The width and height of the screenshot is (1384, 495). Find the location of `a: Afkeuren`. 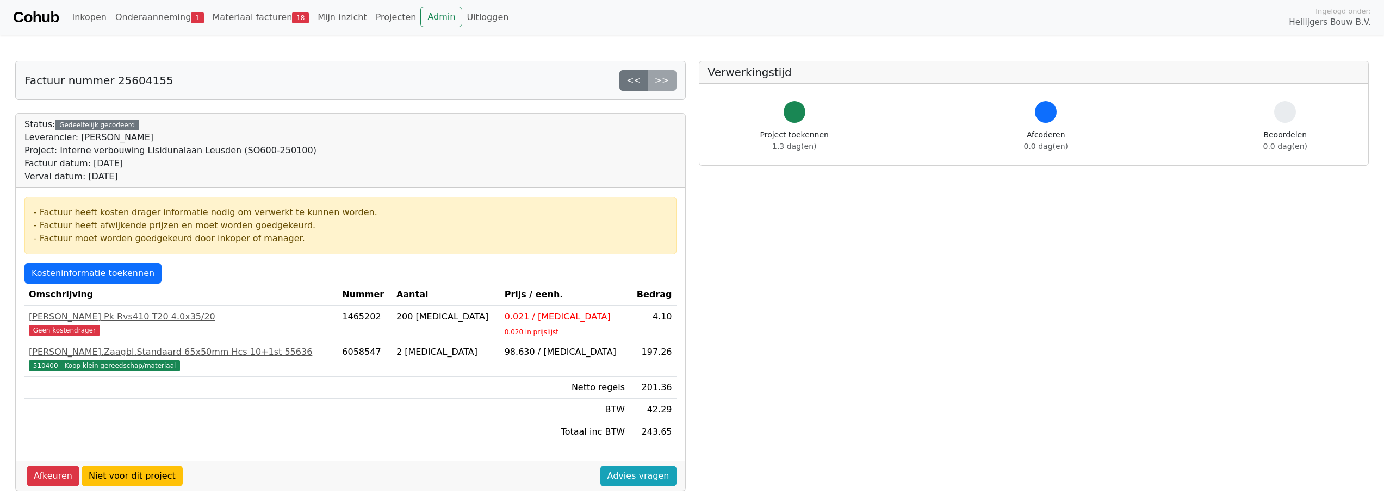

a: Afkeuren is located at coordinates (53, 476).